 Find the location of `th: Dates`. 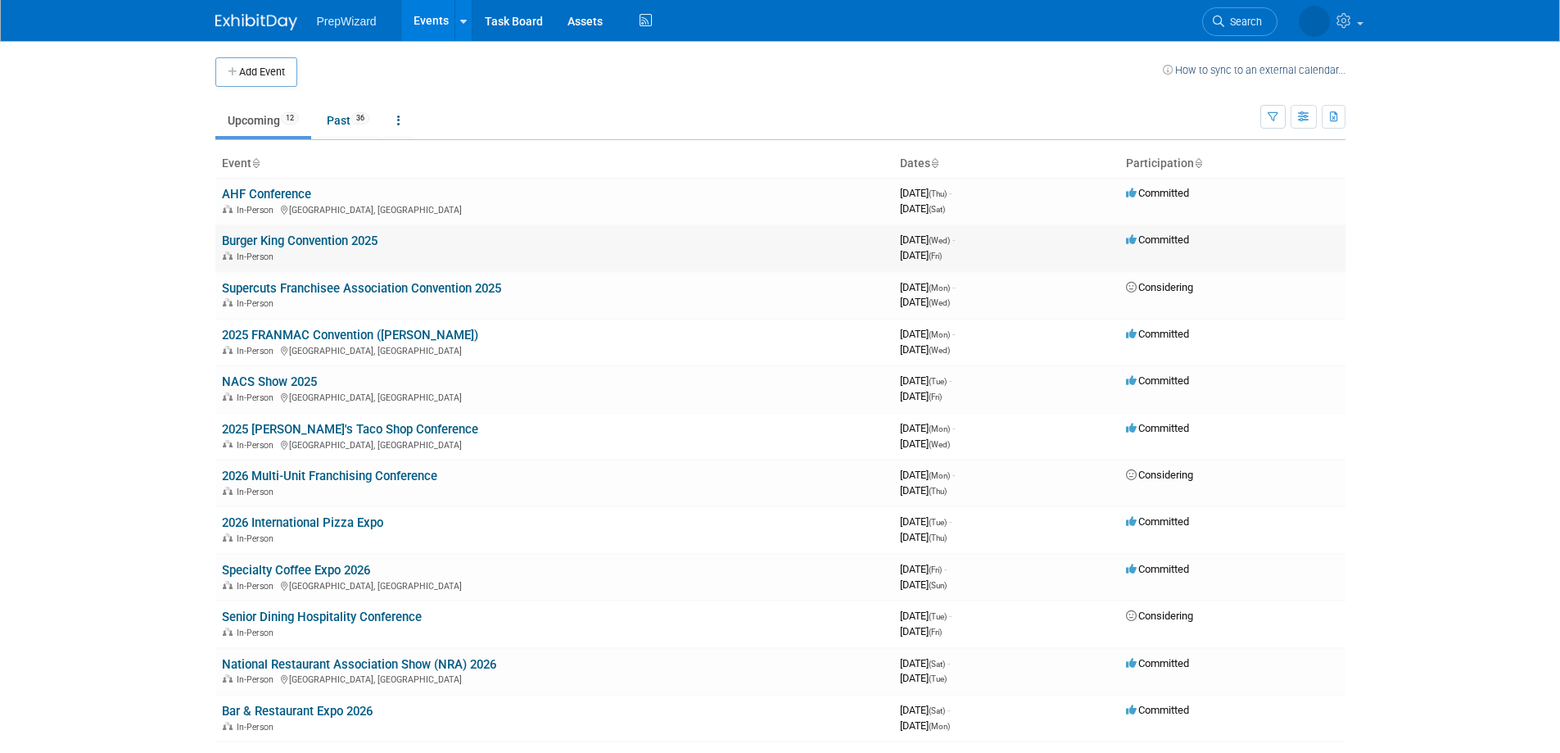

th: Dates is located at coordinates (1006, 164).